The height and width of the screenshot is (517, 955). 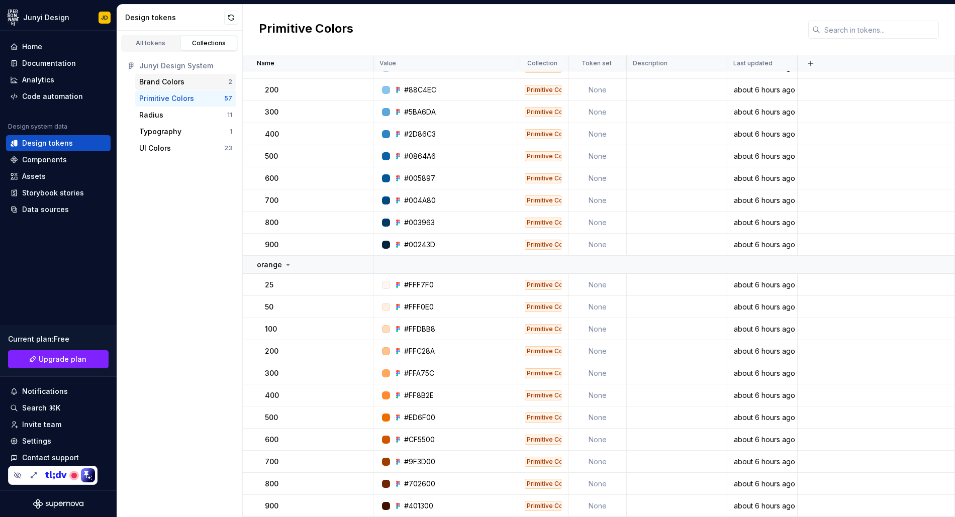 I want to click on div: Notifications, so click(x=45, y=392).